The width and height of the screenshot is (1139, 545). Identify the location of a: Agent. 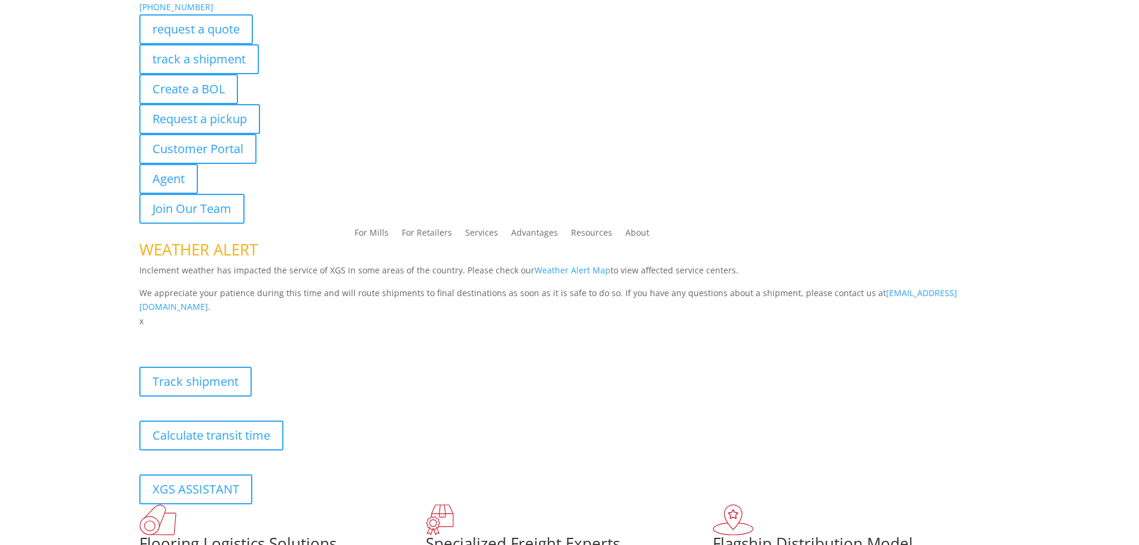
(169, 179).